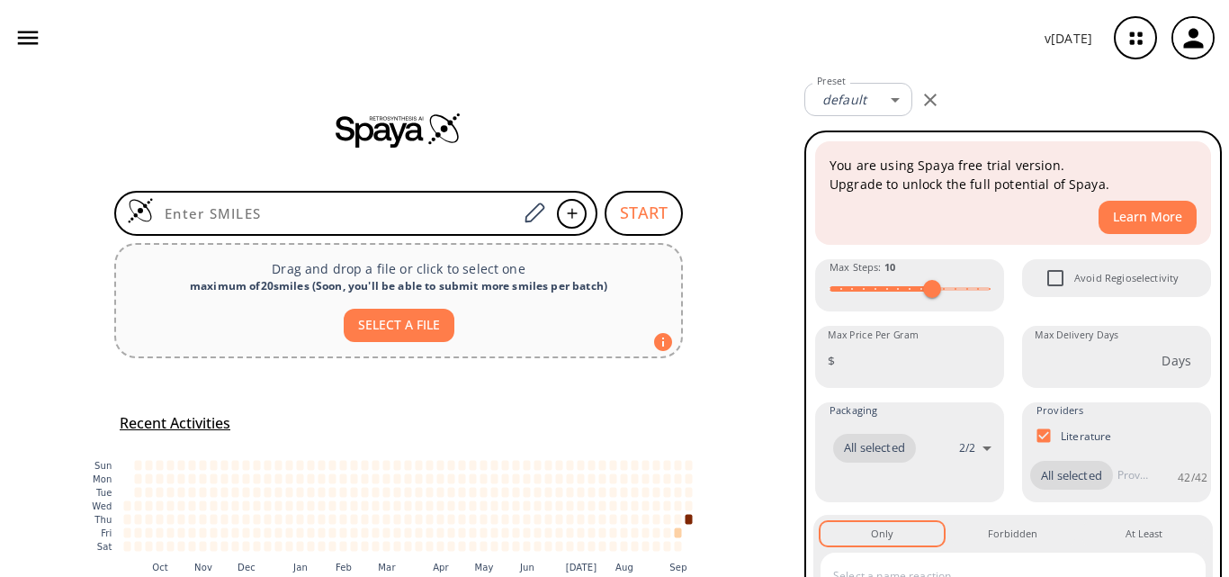 The image size is (1229, 577). I want to click on button: START, so click(643, 213).